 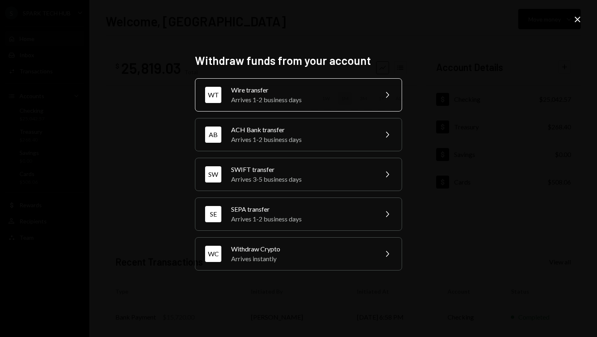 What do you see at coordinates (298, 214) in the screenshot?
I see `button: SESEPA transferArrives 1-2 business days` at bounding box center [298, 214].